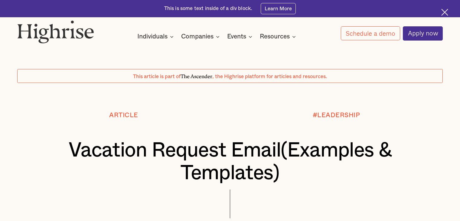 The image size is (460, 221). I want to click on div: This is some text inside of a div block., so click(208, 8).